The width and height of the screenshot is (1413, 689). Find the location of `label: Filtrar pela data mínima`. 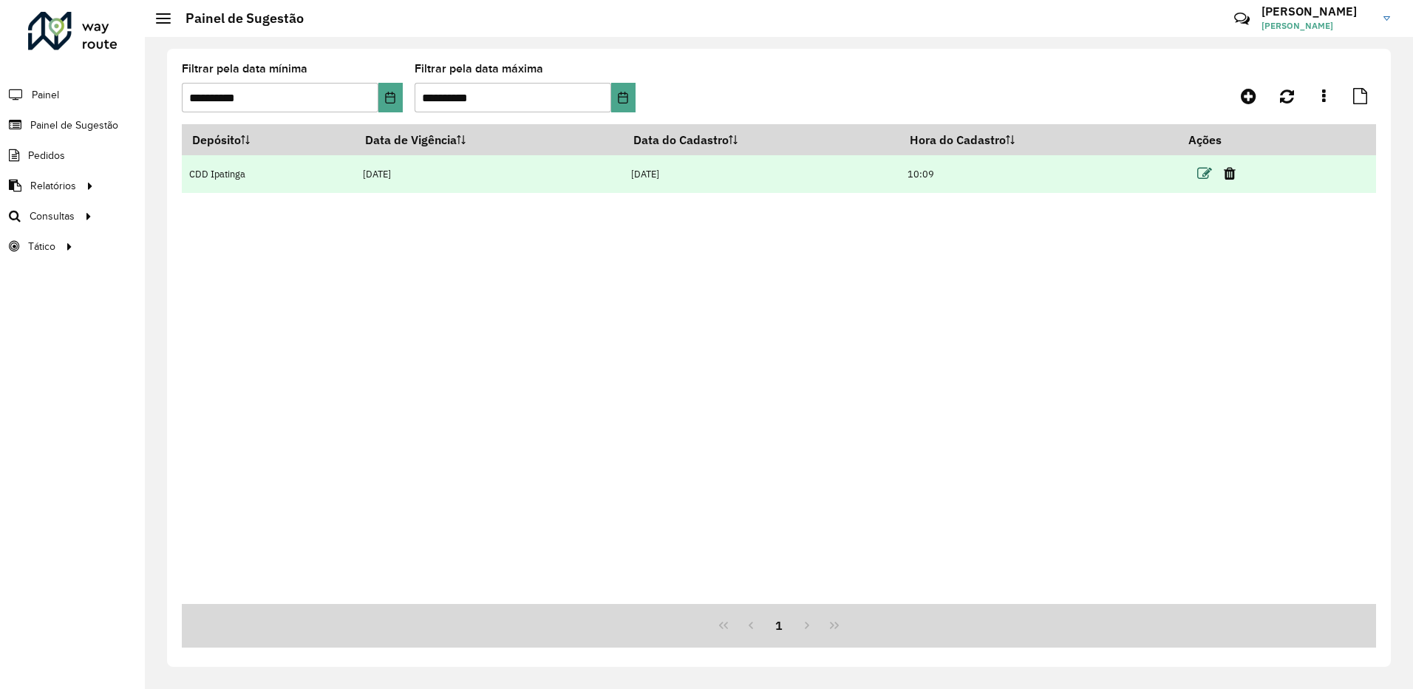

label: Filtrar pela data mínima is located at coordinates (245, 69).